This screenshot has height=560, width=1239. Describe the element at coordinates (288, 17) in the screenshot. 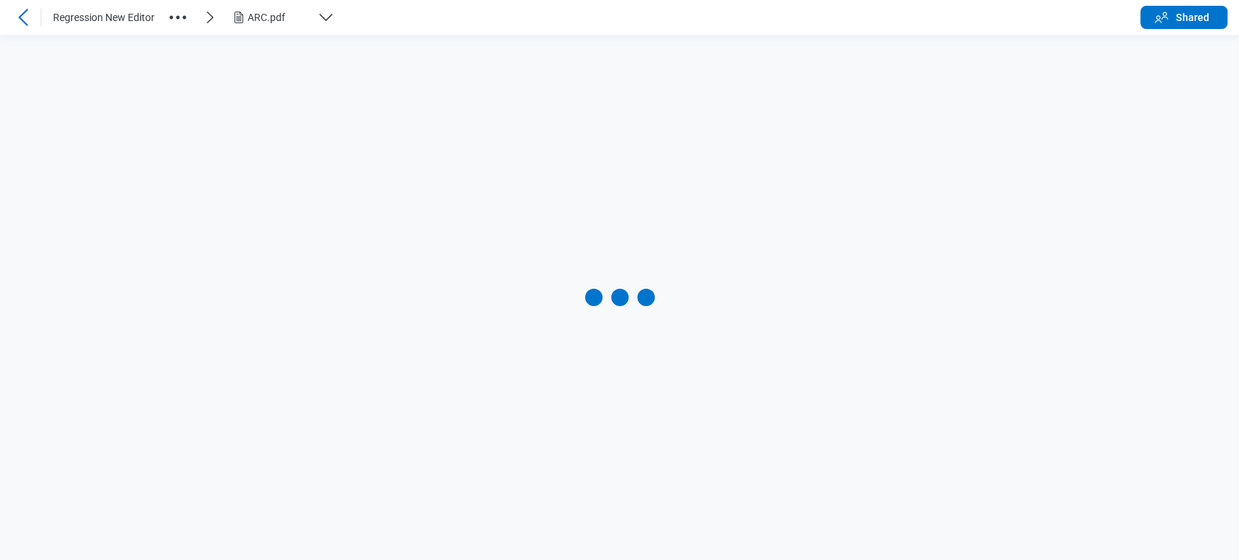

I see `button: ARC.pdf` at that location.